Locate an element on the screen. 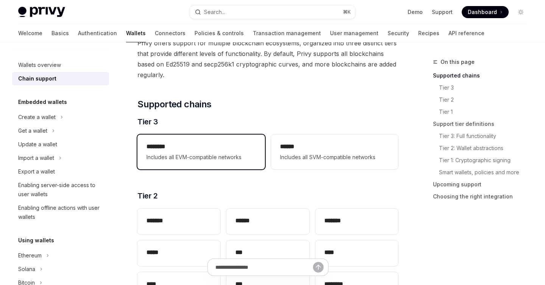 This screenshot has height=285, width=545. a: Authentication is located at coordinates (97, 33).